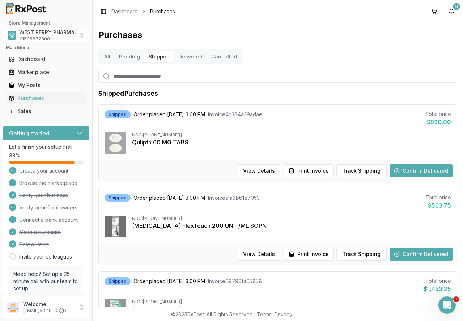 This screenshot has height=321, width=463. What do you see at coordinates (13, 308) in the screenshot?
I see `img: User avatar` at bounding box center [13, 308].